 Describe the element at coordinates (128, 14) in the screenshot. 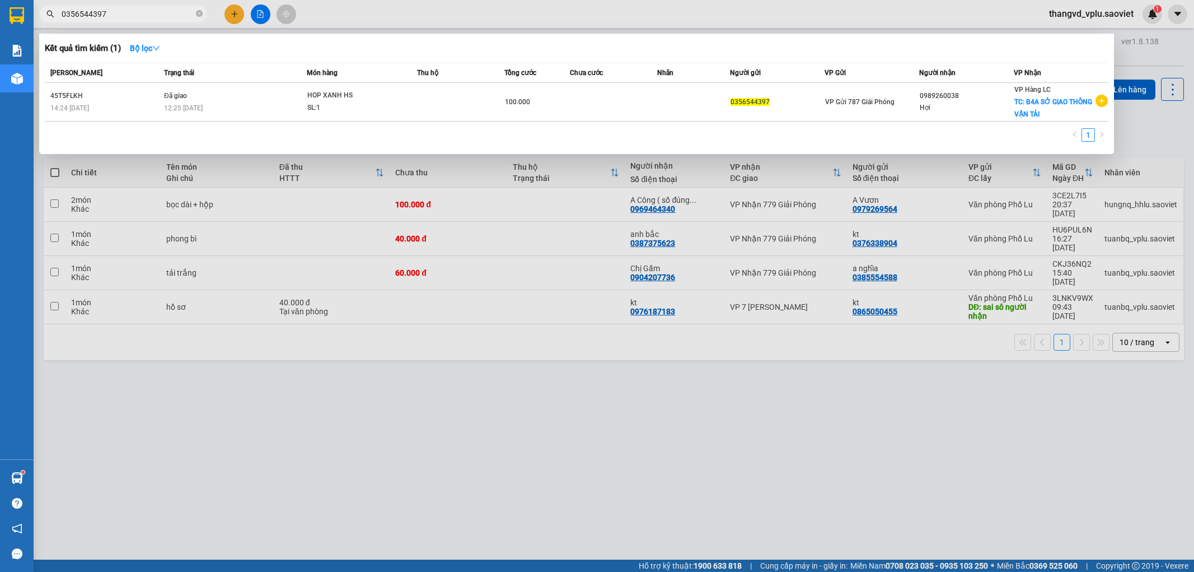

I see `input: Tìm tên, số ĐT hoặc mã đơn` at that location.